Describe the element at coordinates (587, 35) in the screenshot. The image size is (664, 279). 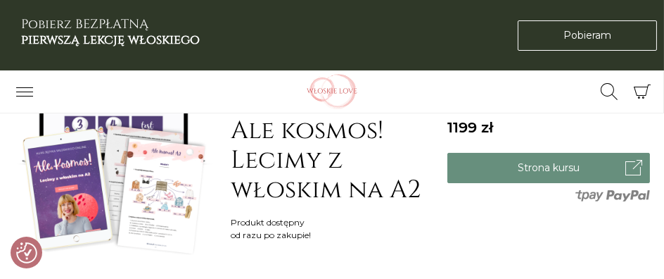
I see `a: Pobieram` at that location.